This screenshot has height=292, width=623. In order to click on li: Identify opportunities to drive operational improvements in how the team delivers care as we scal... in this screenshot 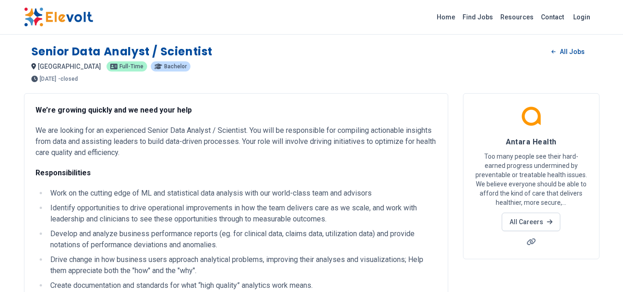, I will do `click(242, 214)`.